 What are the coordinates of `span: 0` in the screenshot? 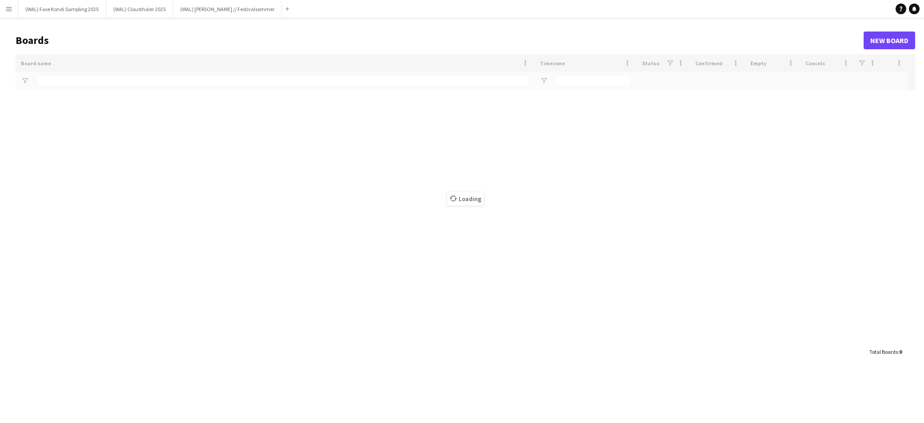 It's located at (900, 352).